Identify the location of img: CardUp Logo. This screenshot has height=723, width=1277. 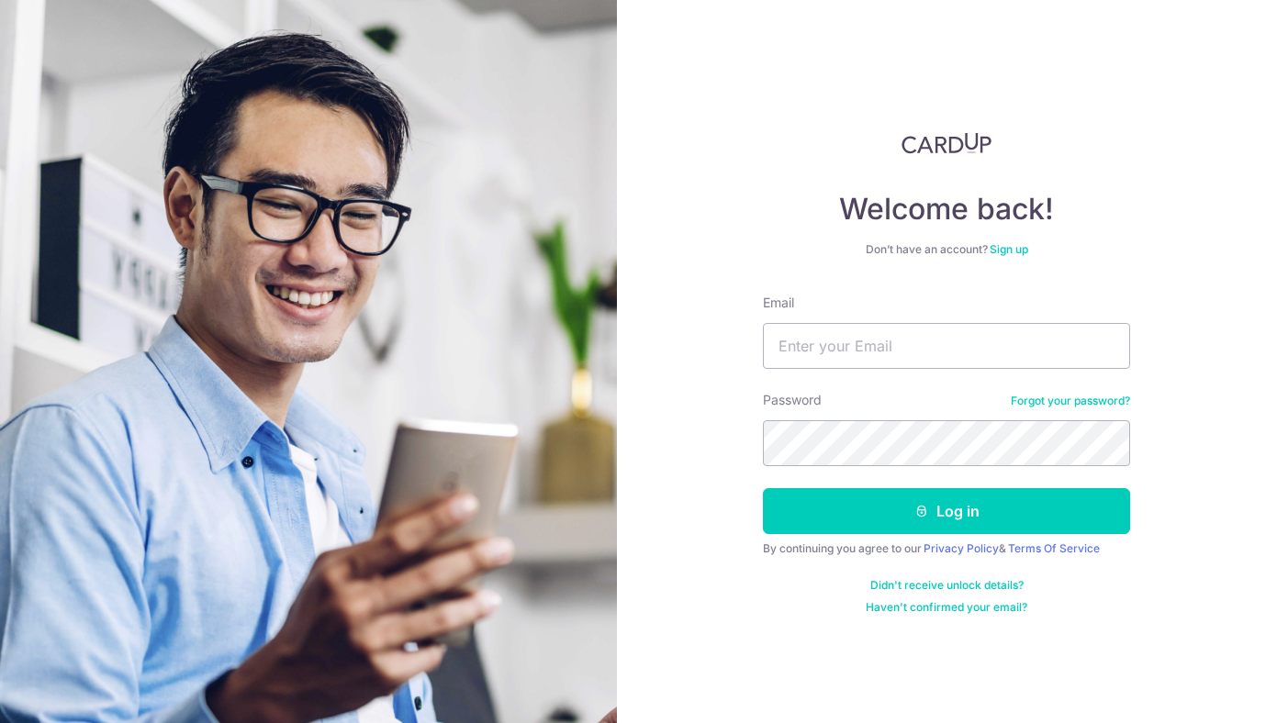
(947, 143).